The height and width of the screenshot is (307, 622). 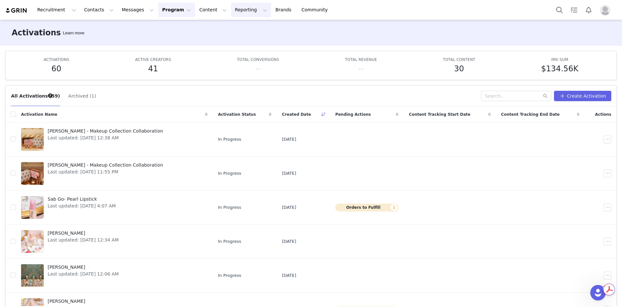 What do you see at coordinates (258, 60) in the screenshot?
I see `span: TOTAL CONVERSIONS` at bounding box center [258, 60].